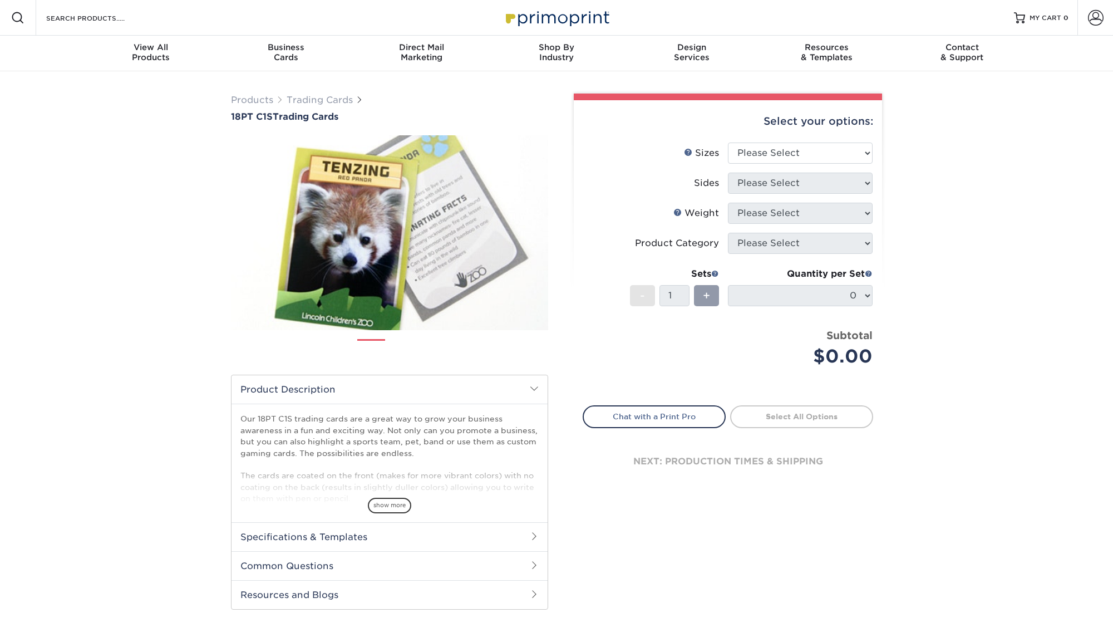 The width and height of the screenshot is (1113, 642). What do you see at coordinates (286, 47) in the screenshot?
I see `span: Business` at bounding box center [286, 47].